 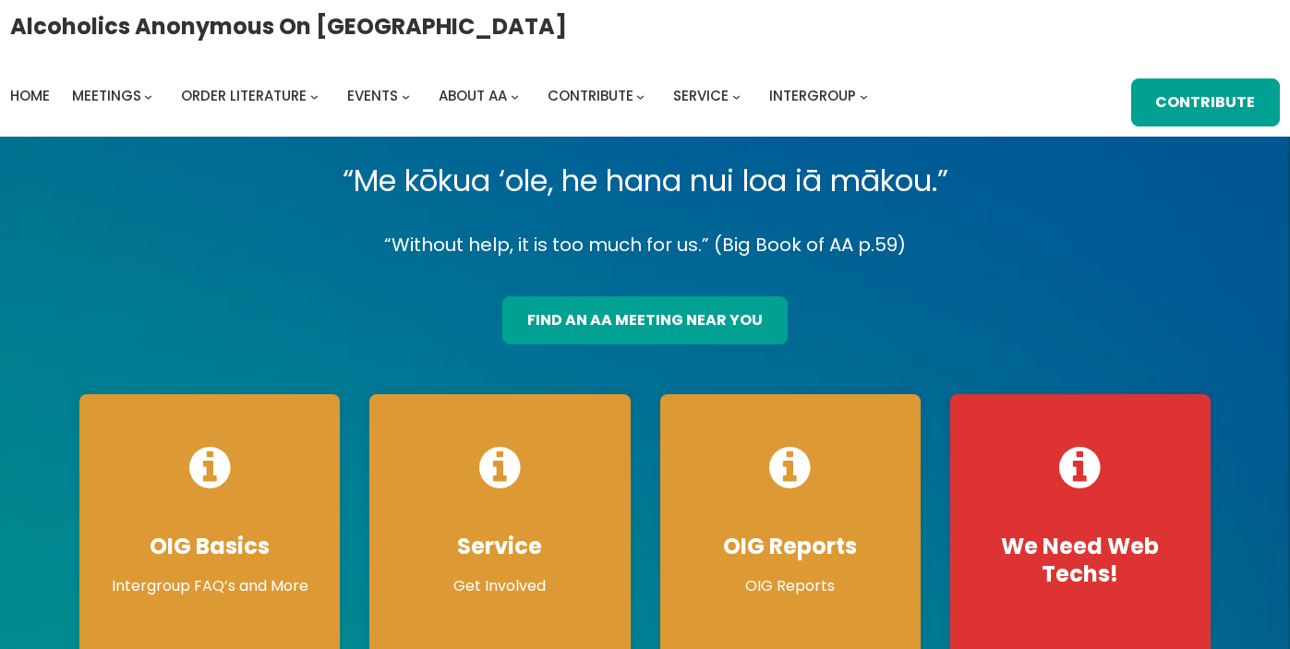 What do you see at coordinates (106, 96) in the screenshot?
I see `a: Meetings` at bounding box center [106, 96].